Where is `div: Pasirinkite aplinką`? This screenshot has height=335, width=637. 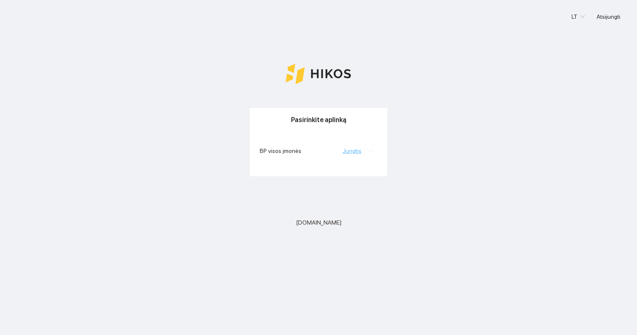 div: Pasirinkite aplinką is located at coordinates (318, 120).